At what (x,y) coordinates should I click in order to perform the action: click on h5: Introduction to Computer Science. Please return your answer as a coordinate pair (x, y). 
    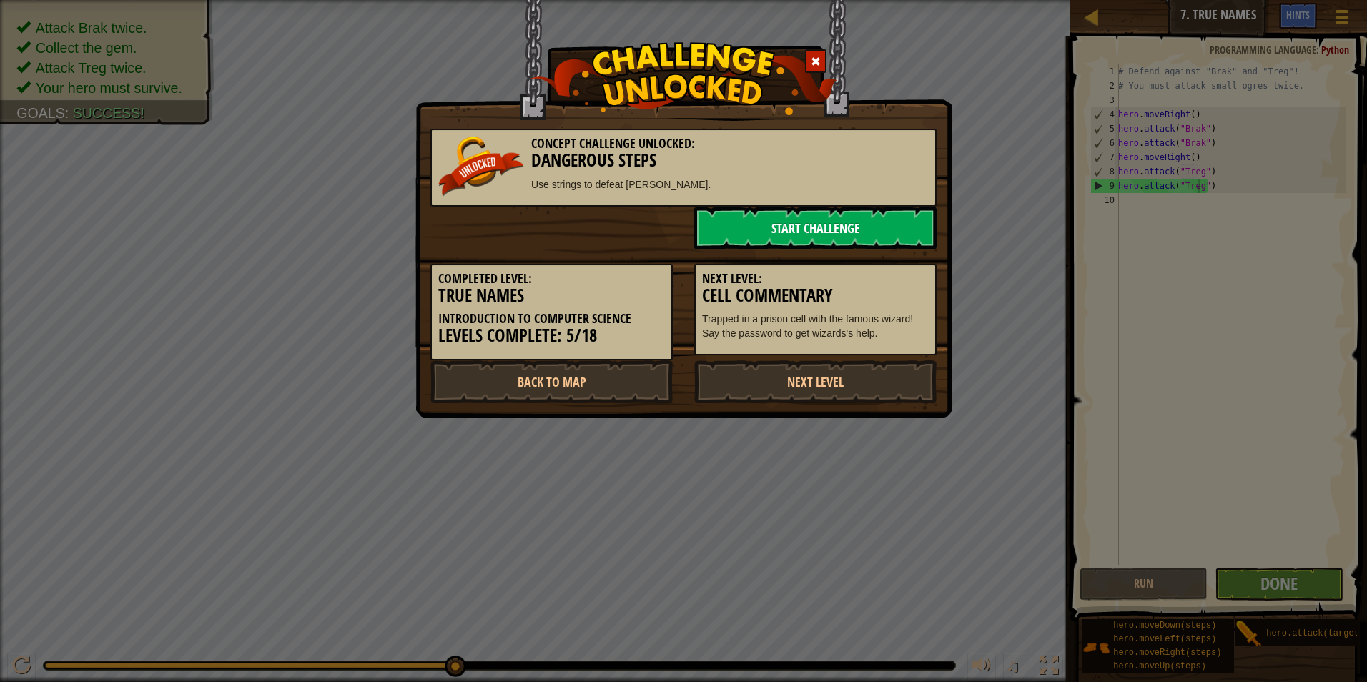
    Looking at the image, I should click on (551, 319).